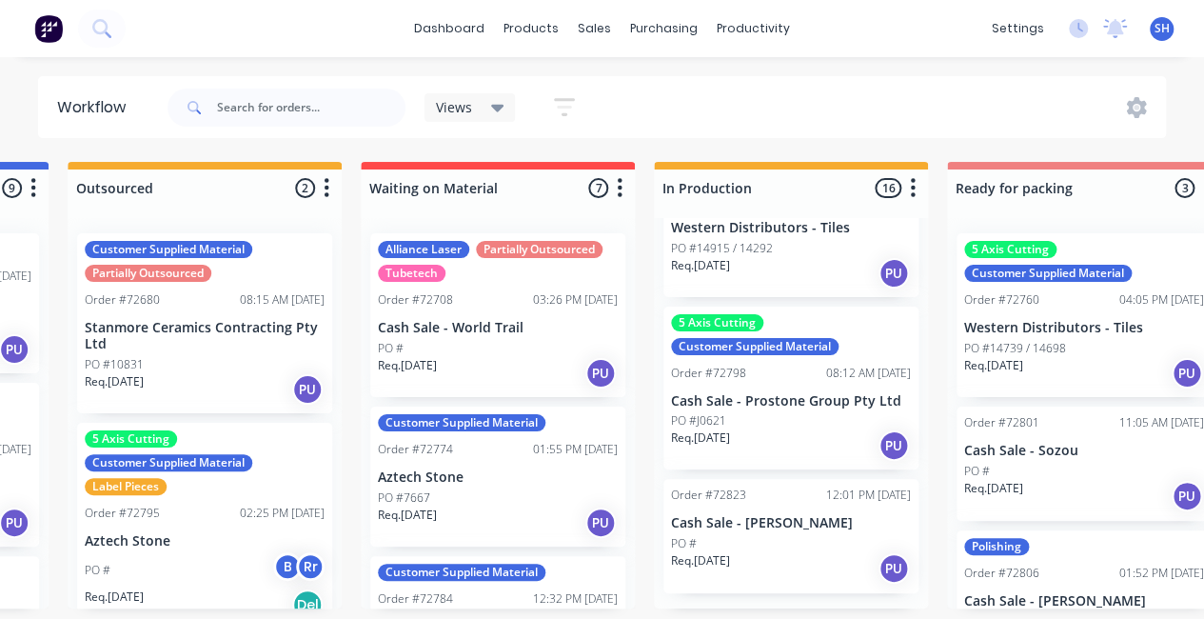  What do you see at coordinates (708, 495) in the screenshot?
I see `div: Order #72823` at bounding box center [708, 495].